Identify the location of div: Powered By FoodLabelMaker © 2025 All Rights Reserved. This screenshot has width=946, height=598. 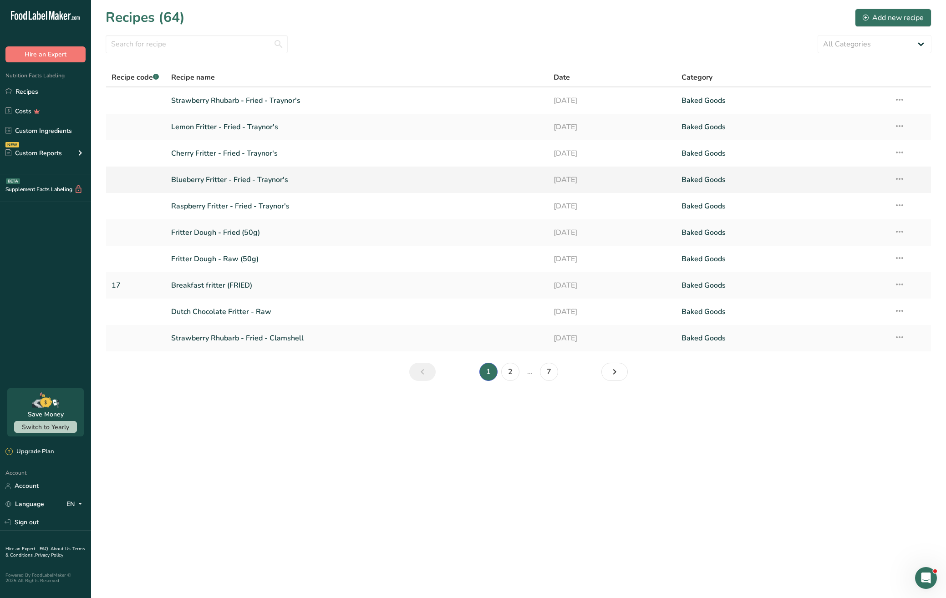
(46, 578).